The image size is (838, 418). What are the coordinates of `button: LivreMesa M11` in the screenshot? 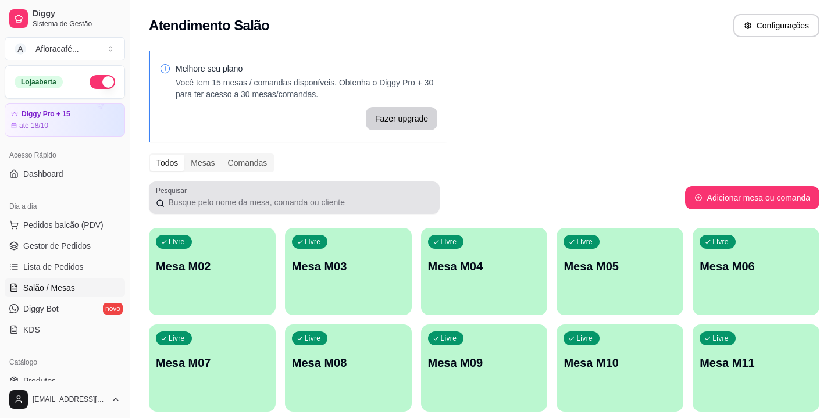 It's located at (756, 368).